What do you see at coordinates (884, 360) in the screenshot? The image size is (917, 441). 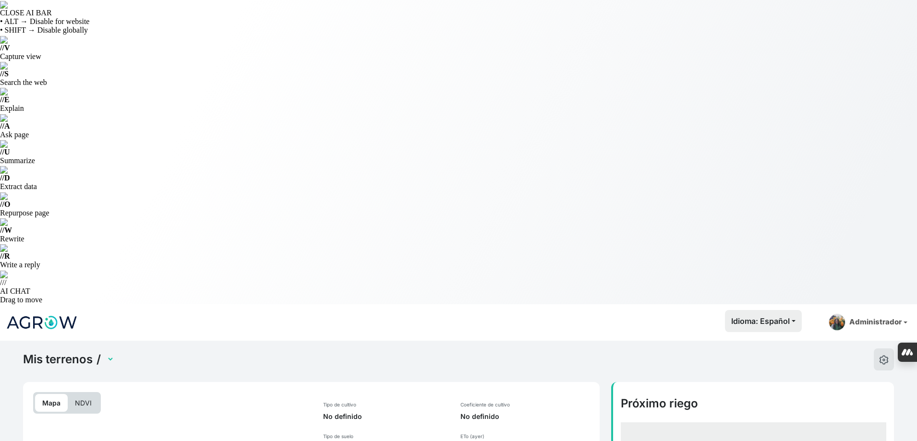 I see `img: edit` at bounding box center [884, 360].